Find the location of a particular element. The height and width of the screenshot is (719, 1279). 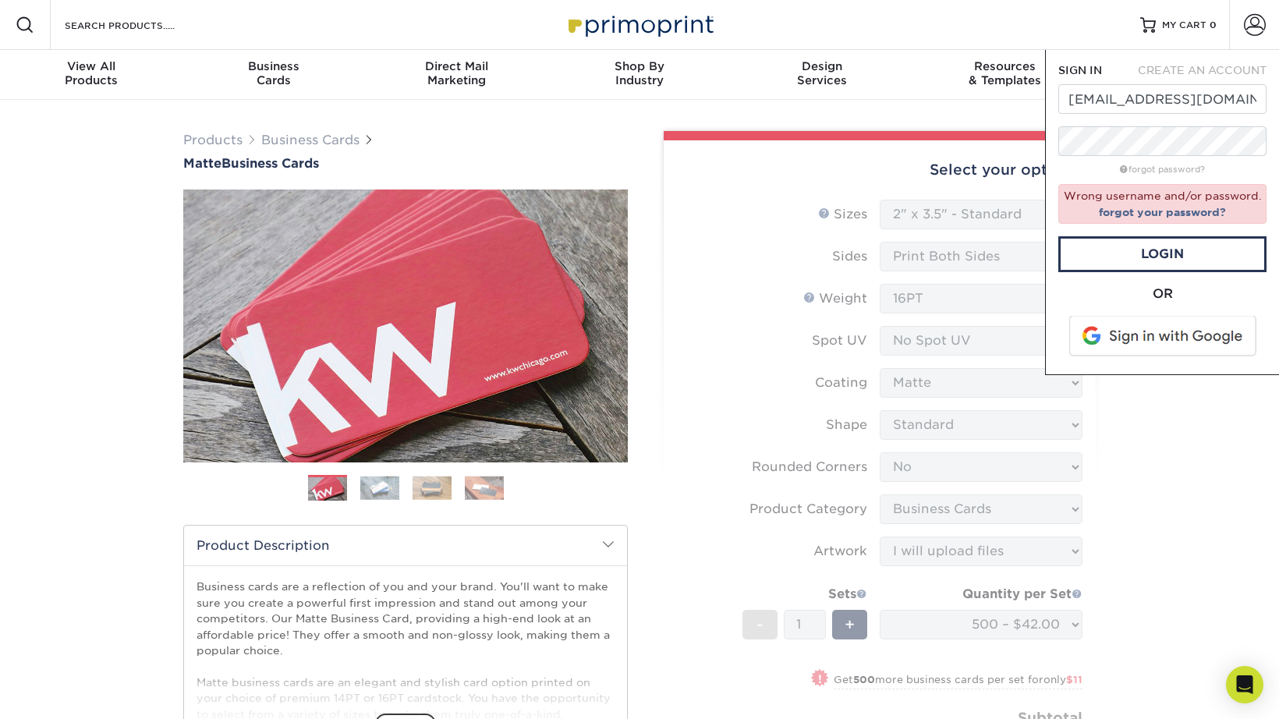

span: CREATE AN ACCOUNT is located at coordinates (1202, 70).